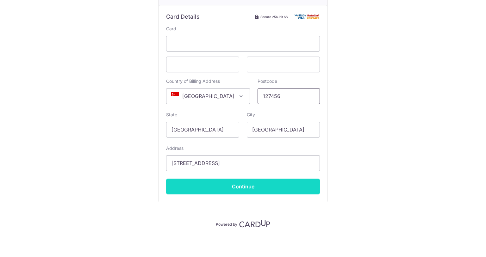 This screenshot has height=257, width=486. What do you see at coordinates (183, 17) in the screenshot?
I see `h6: Card Details` at bounding box center [183, 17].